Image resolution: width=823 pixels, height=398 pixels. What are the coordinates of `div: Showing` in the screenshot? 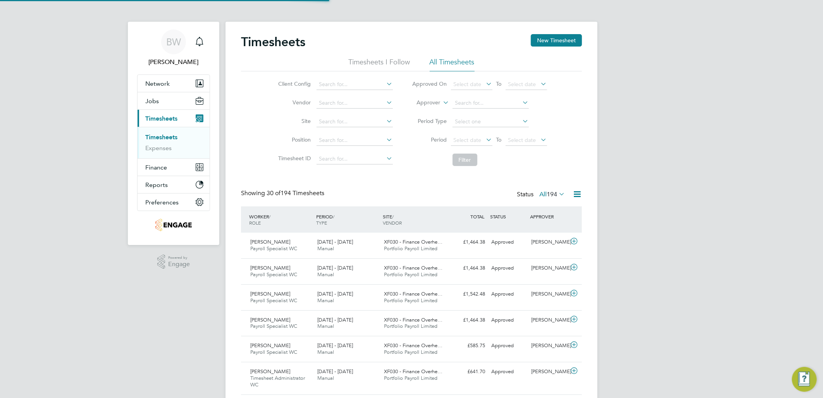 It's located at (283, 193).